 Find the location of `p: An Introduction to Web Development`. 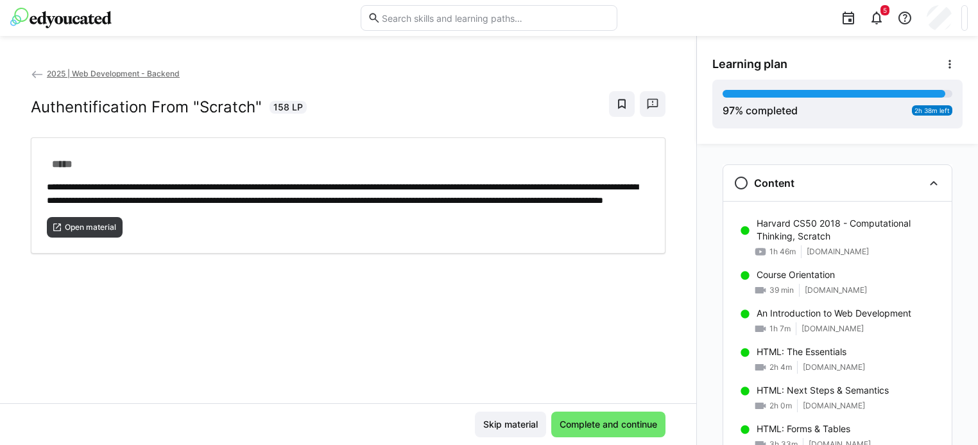

p: An Introduction to Web Development is located at coordinates (834, 313).